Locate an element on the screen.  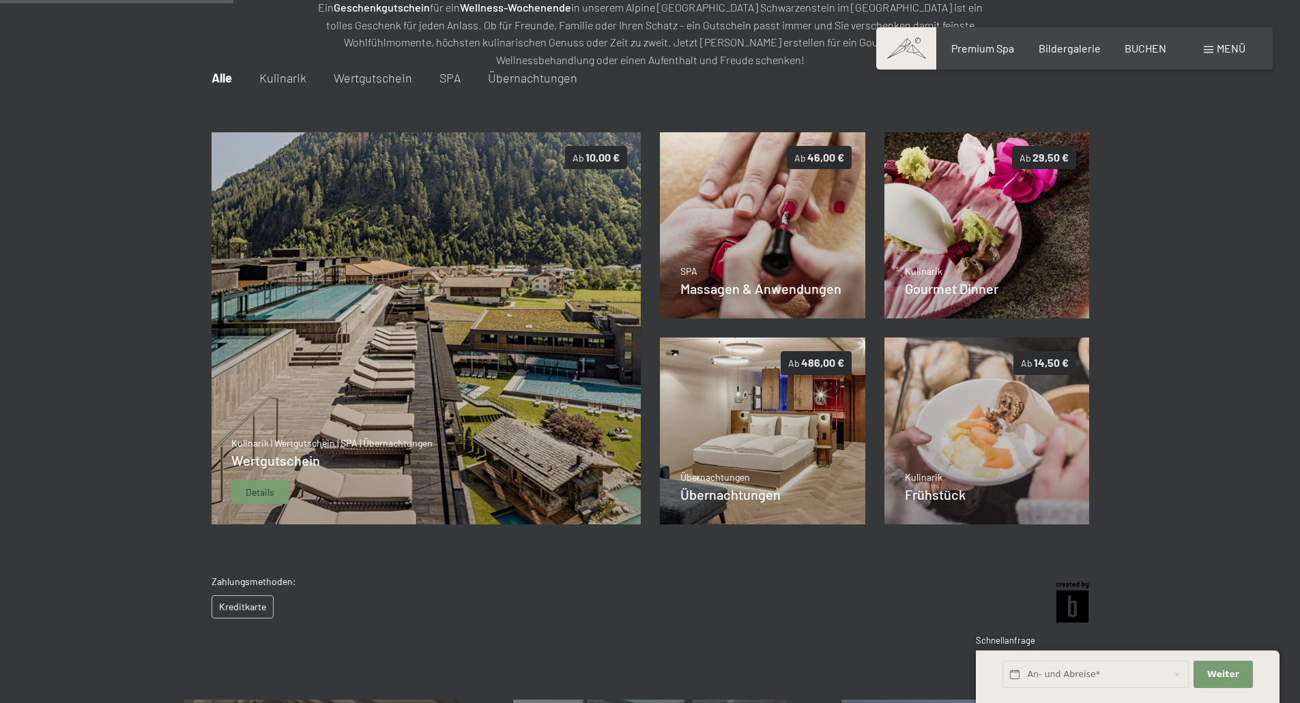
span: Weiter is located at coordinates (1223, 675).